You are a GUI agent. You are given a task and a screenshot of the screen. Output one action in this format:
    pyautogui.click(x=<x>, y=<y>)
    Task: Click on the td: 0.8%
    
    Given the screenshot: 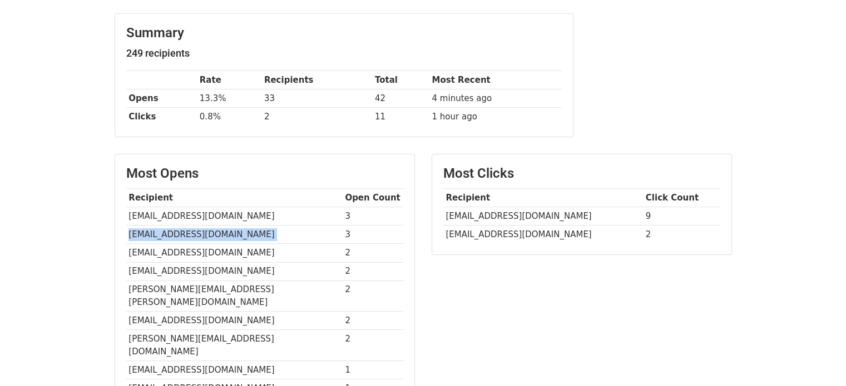 What is the action you would take?
    pyautogui.click(x=229, y=117)
    